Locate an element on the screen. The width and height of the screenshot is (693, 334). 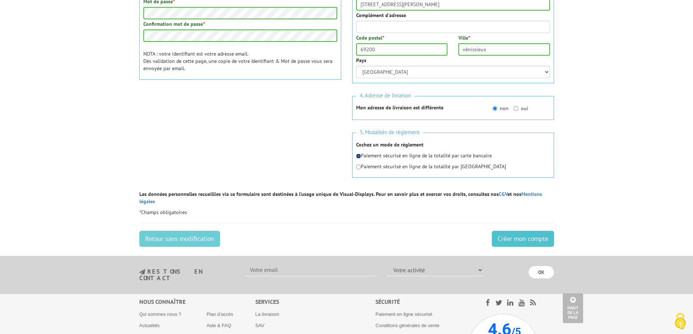
label: Confirmation mot de passe is located at coordinates (174, 24).